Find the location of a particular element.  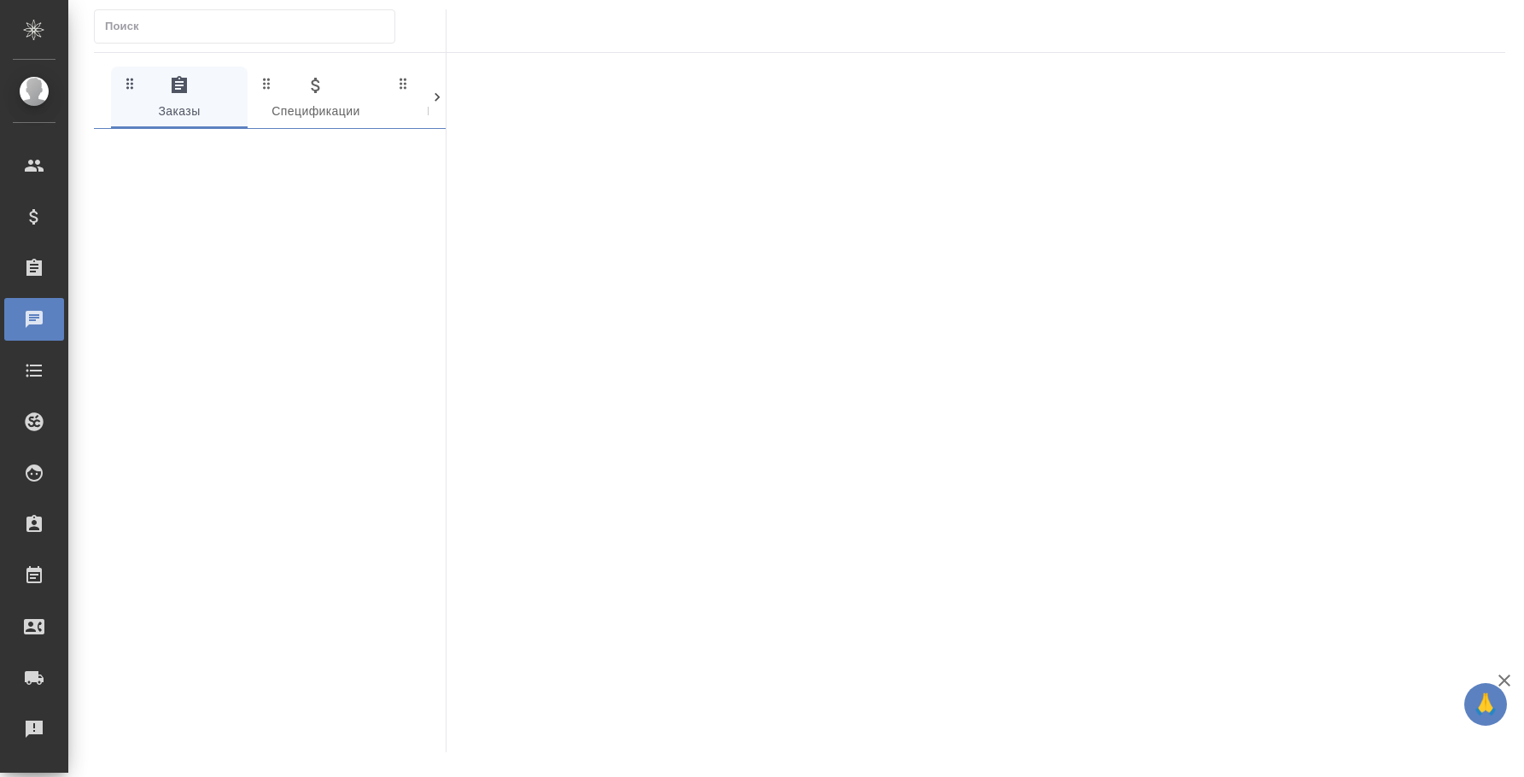

span: Спецификации is located at coordinates (316, 98).